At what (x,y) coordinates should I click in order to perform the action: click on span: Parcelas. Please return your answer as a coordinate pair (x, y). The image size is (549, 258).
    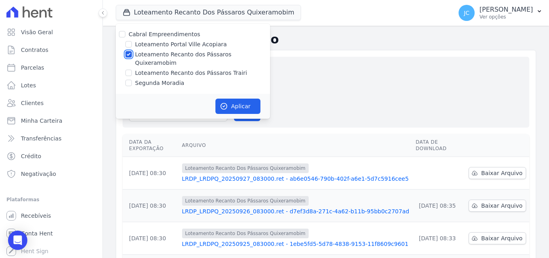
    Looking at the image, I should click on (33, 68).